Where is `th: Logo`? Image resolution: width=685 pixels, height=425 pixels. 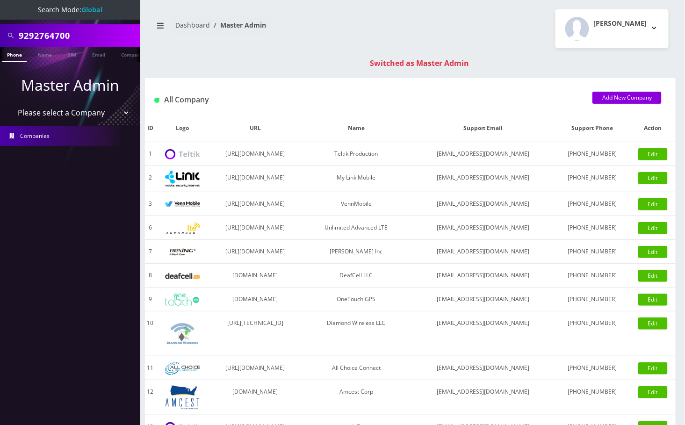
th: Logo is located at coordinates (182, 128).